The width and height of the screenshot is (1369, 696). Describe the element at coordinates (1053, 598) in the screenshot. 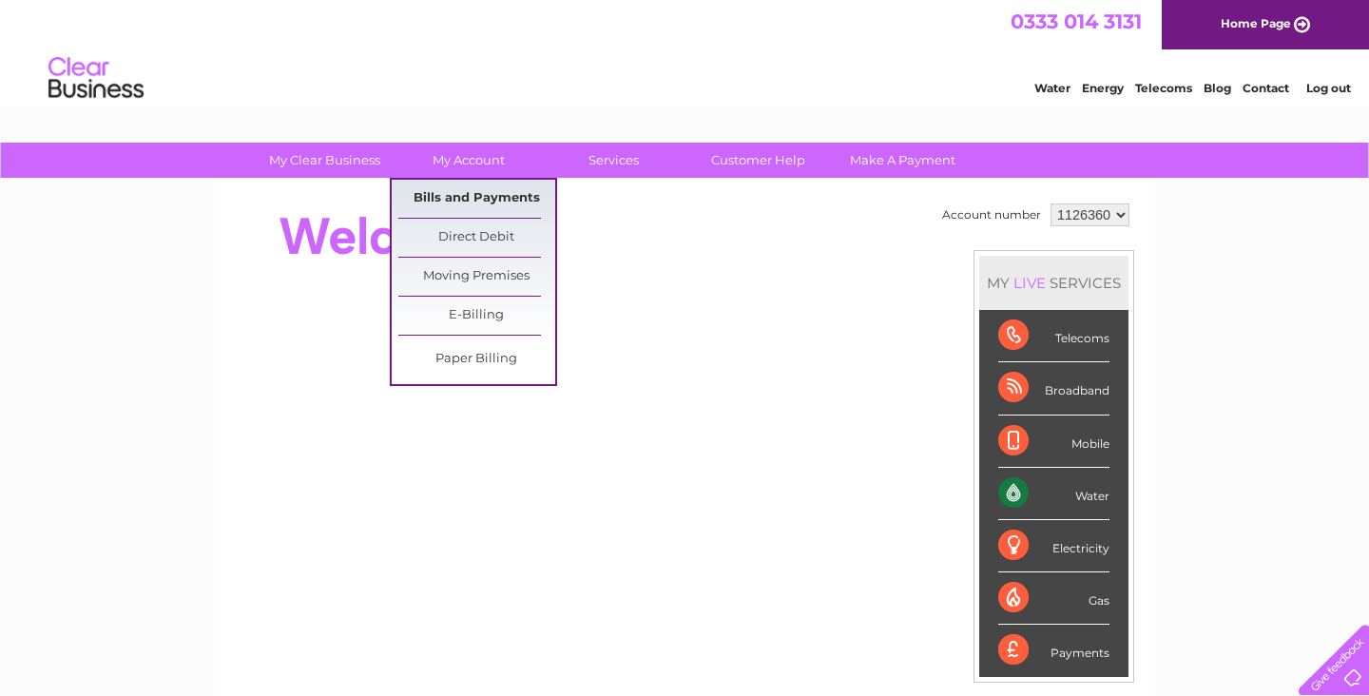

I see `div: Gas` at that location.